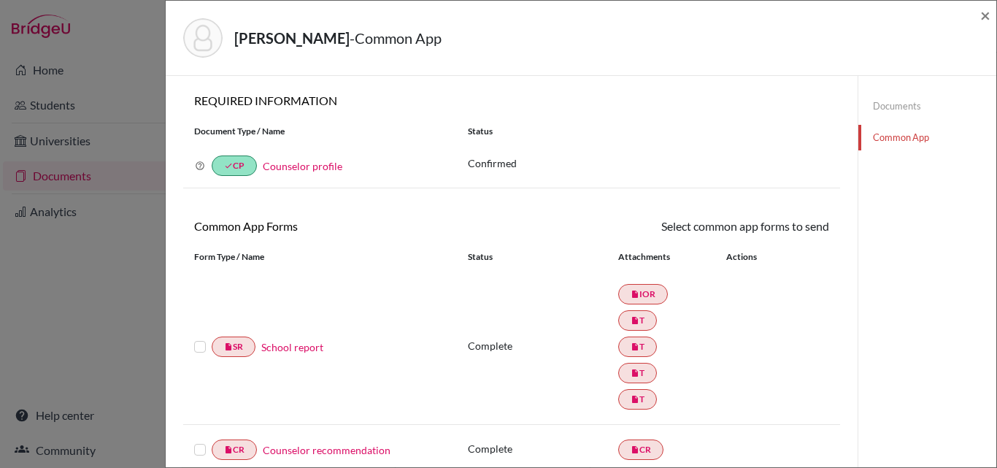  I want to click on a: Counselor recommendation, so click(326, 450).